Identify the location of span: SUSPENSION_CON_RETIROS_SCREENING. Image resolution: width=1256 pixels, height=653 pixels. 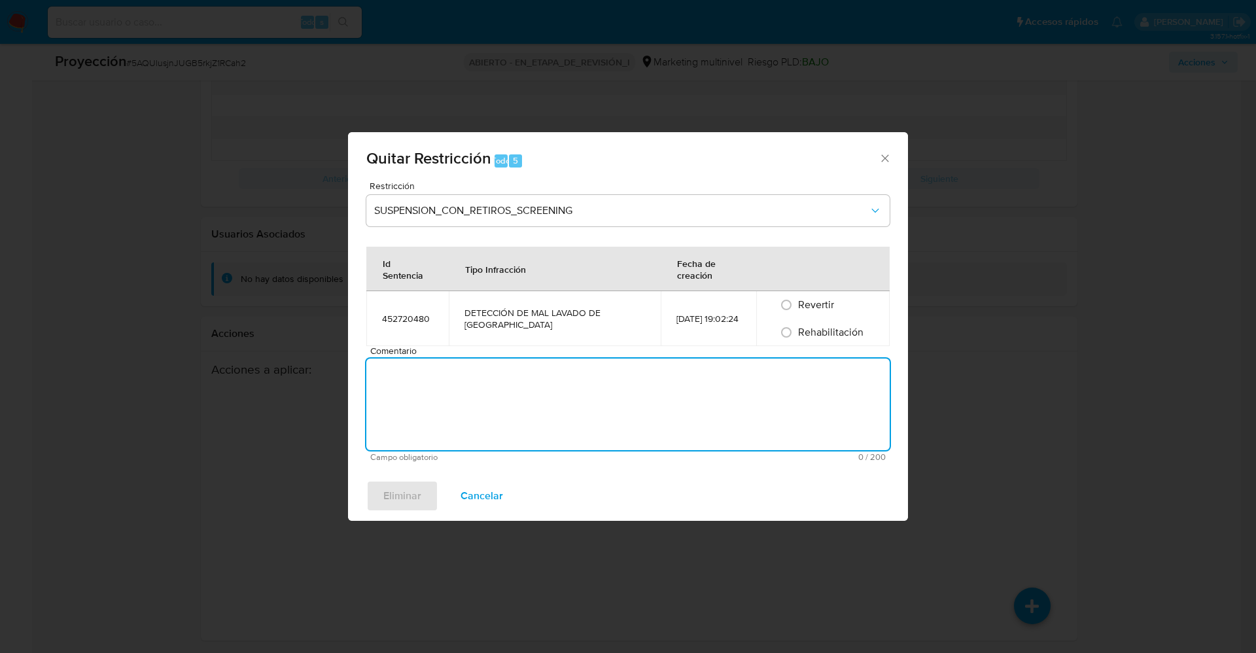
(621, 211).